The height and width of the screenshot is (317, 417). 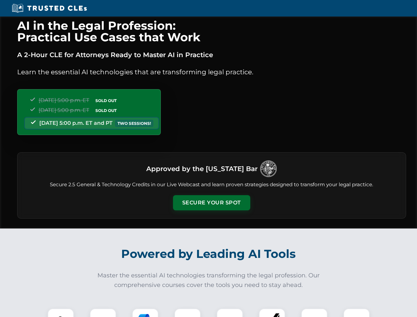 I want to click on p: Master the essential AI technologies transforming the legal profession. Our comprehensive courses..., so click(x=209, y=280).